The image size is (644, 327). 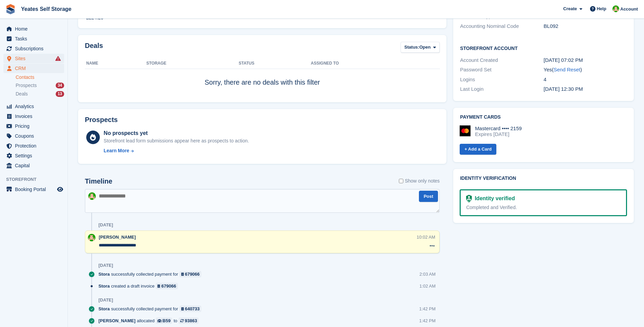 What do you see at coordinates (115, 64) in the screenshot?
I see `th: Name` at bounding box center [115, 64].